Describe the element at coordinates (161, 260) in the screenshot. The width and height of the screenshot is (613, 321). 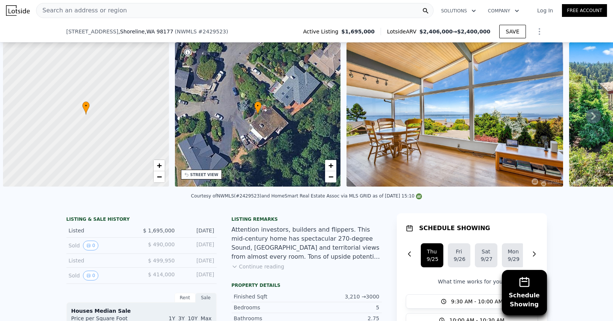
I see `span: $ 499,950` at that location.